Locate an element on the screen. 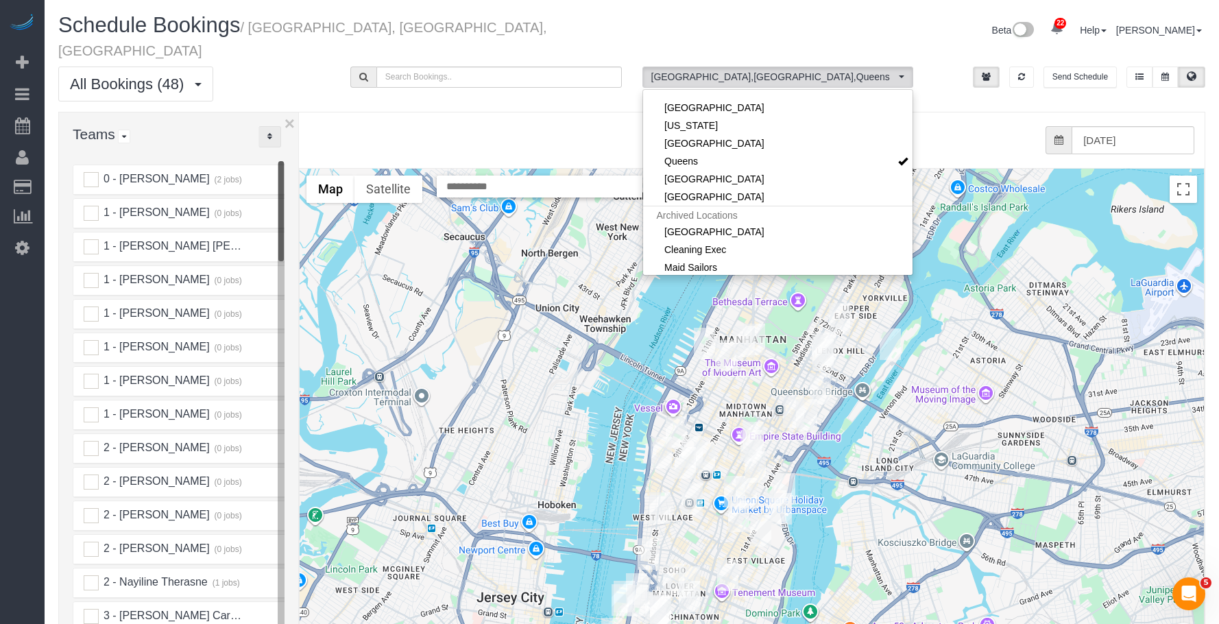 The width and height of the screenshot is (1219, 624). div: 09/19/2025 12:00PM - John Goldman - 253 West 72nd Street, Apt. 710, New York, NY 10023 is located at coordinates (746, 264).